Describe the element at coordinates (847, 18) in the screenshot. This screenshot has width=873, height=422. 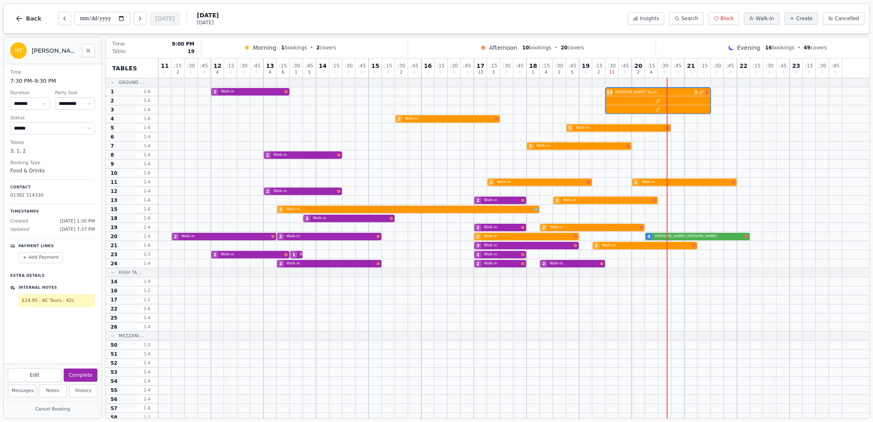
I see `span: Cancelled` at that location.